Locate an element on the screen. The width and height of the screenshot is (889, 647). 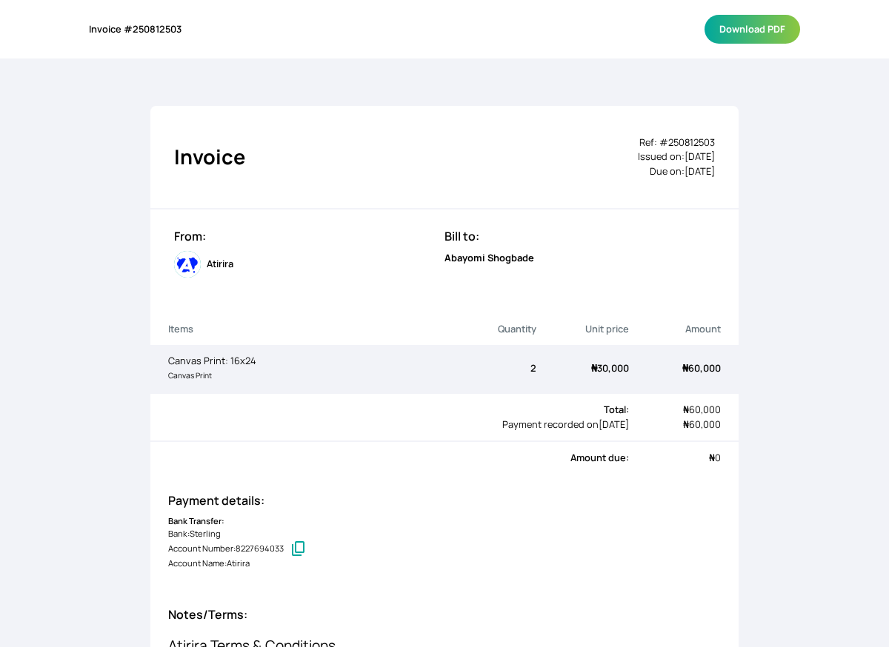
div: Ref: # 250812503 is located at coordinates (676, 142).